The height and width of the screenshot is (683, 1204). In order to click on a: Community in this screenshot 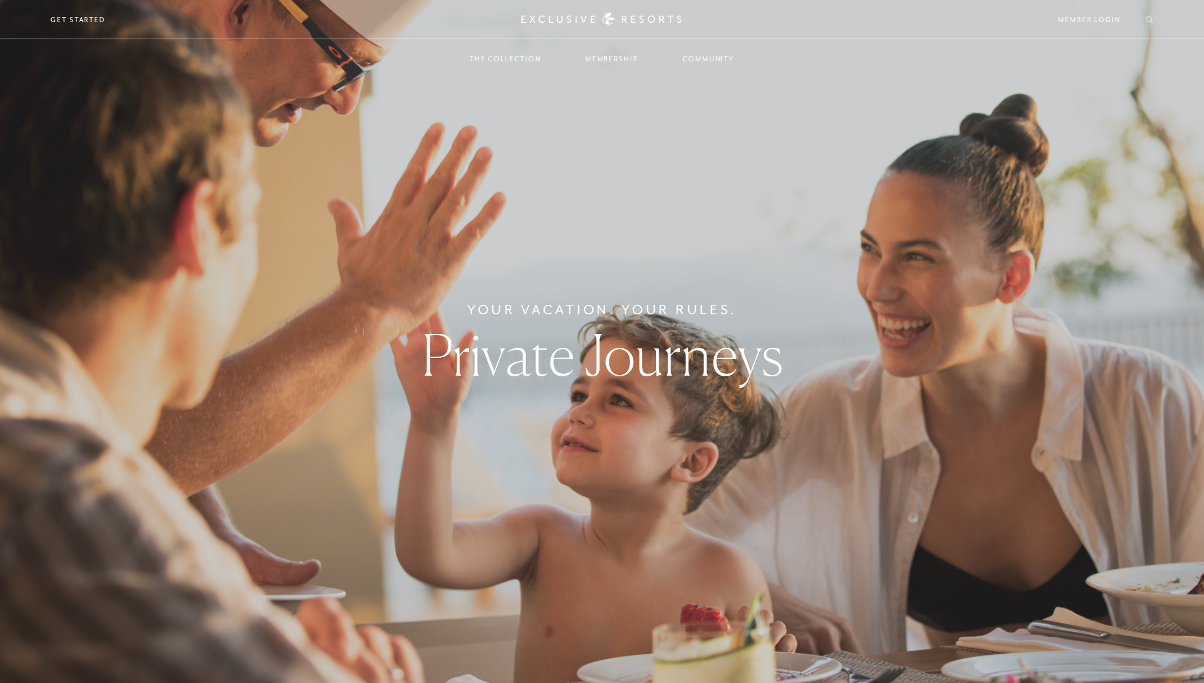, I will do `click(709, 59)`.